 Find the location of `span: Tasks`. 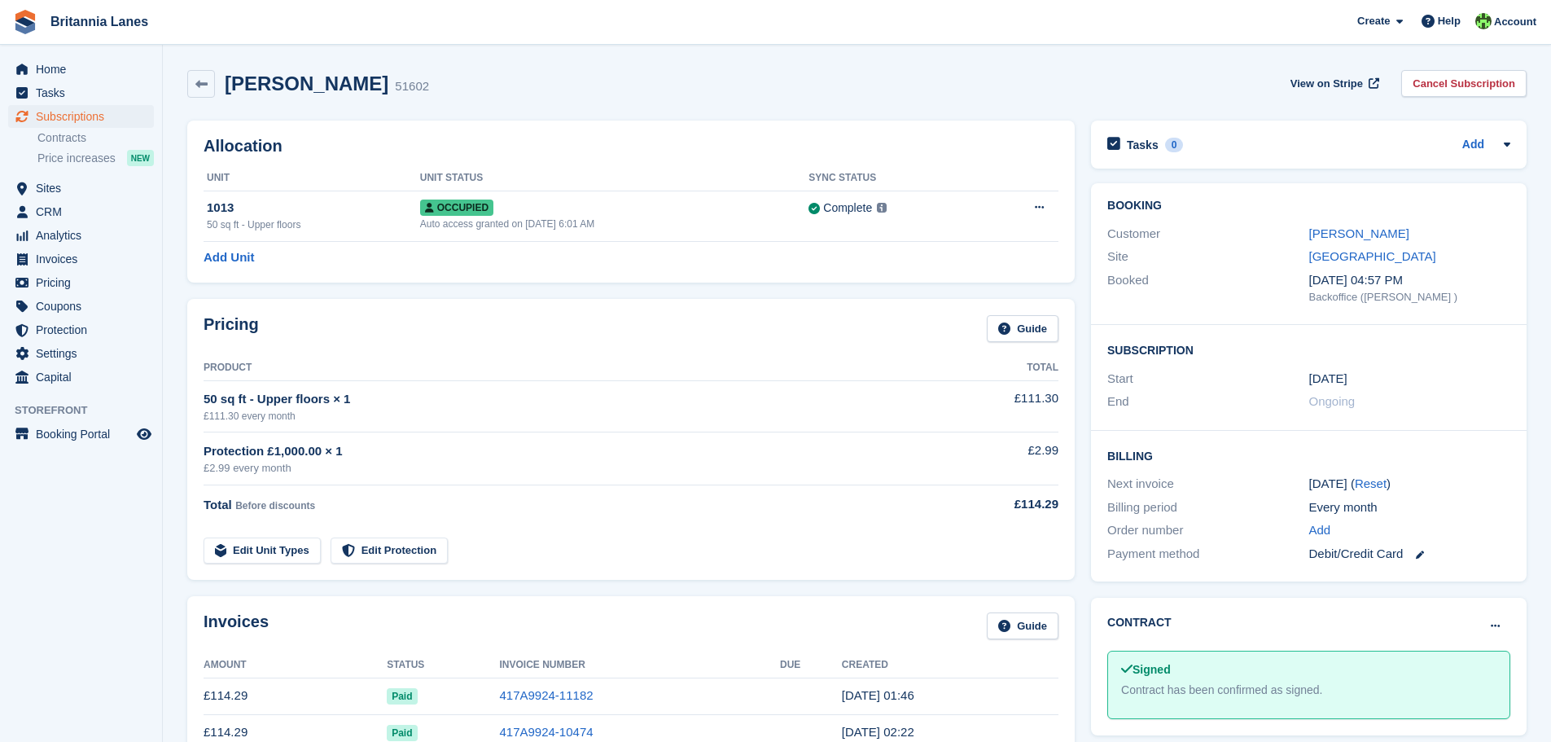

span: Tasks is located at coordinates (85, 93).